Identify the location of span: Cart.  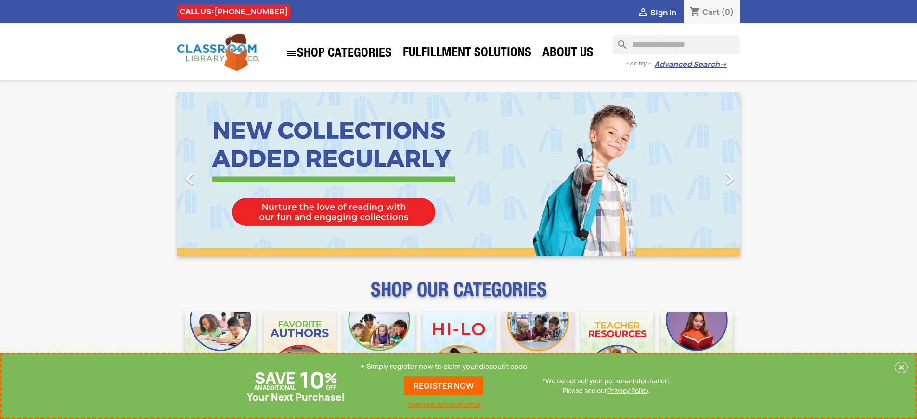
(711, 12).